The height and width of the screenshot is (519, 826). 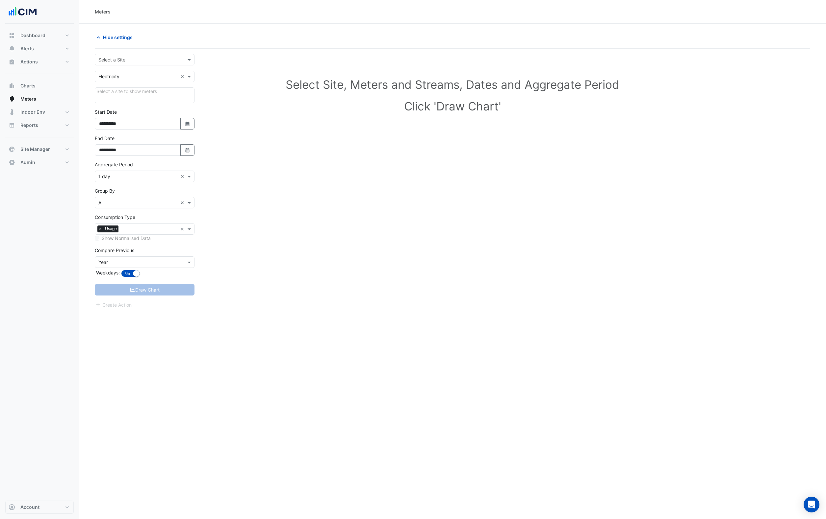 I want to click on app-icon: Meters, so click(x=12, y=99).